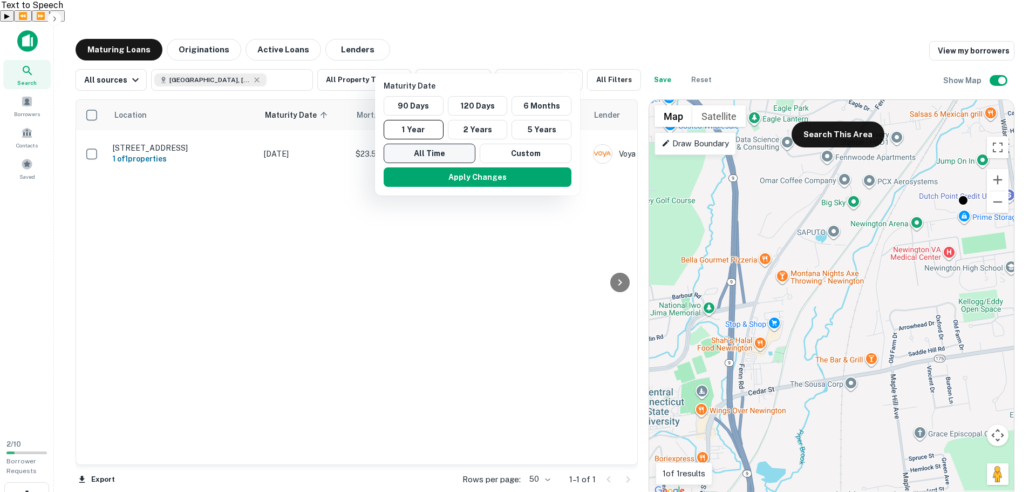 Image resolution: width=1036 pixels, height=492 pixels. I want to click on div: Chat Widget, so click(1009, 397).